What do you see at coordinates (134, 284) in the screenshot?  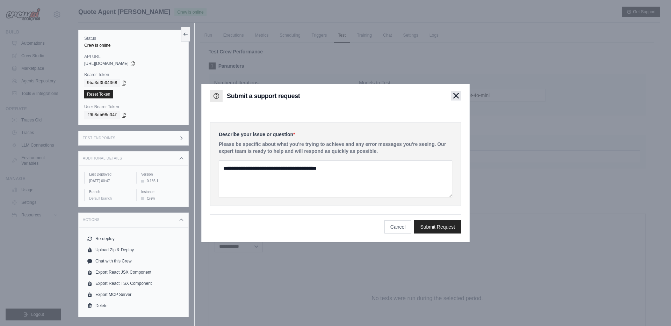 I see `a: Export React TSX Component` at bounding box center [134, 284].